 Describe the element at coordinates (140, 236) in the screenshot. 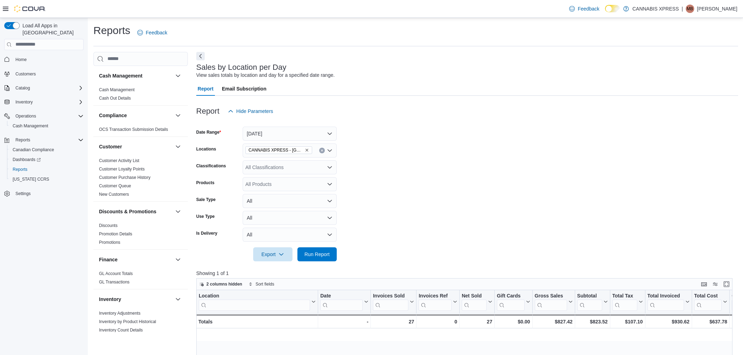

I see `div: Discounts & Promotions` at that location.